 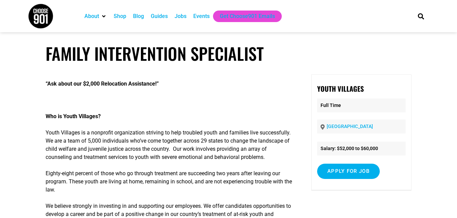 I want to click on a: Jobs, so click(x=180, y=16).